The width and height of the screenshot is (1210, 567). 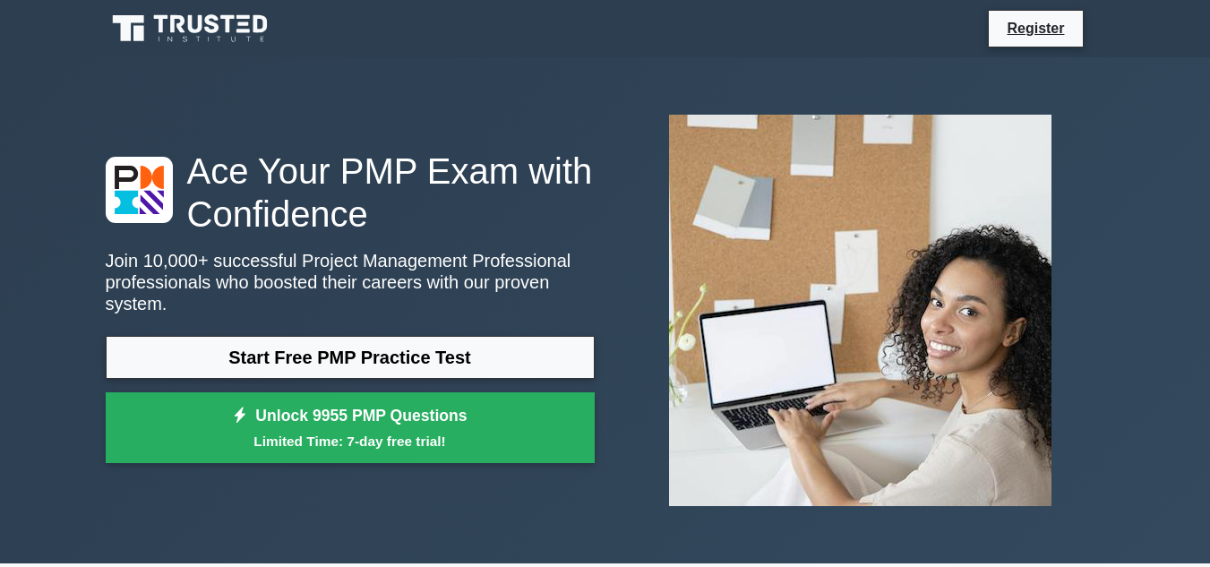 What do you see at coordinates (350, 357) in the screenshot?
I see `a: Start Free PMP Practice Test` at bounding box center [350, 357].